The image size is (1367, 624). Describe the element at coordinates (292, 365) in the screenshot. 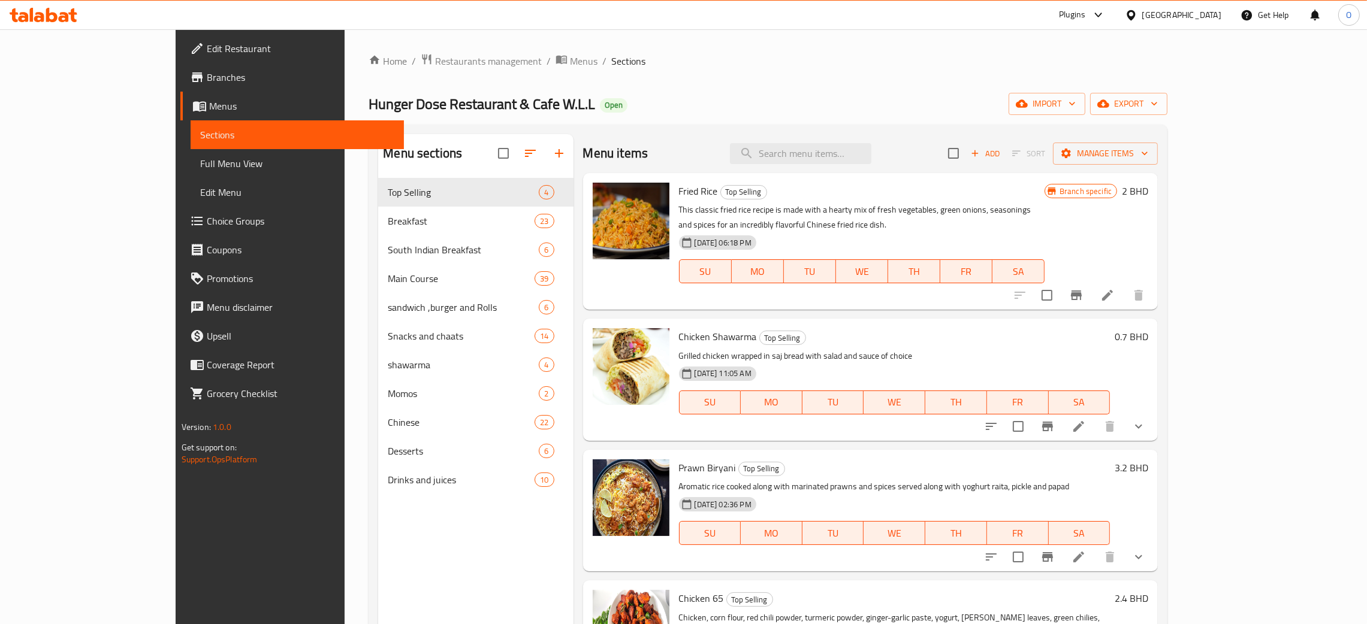

I see `a: Coverage Report` at that location.